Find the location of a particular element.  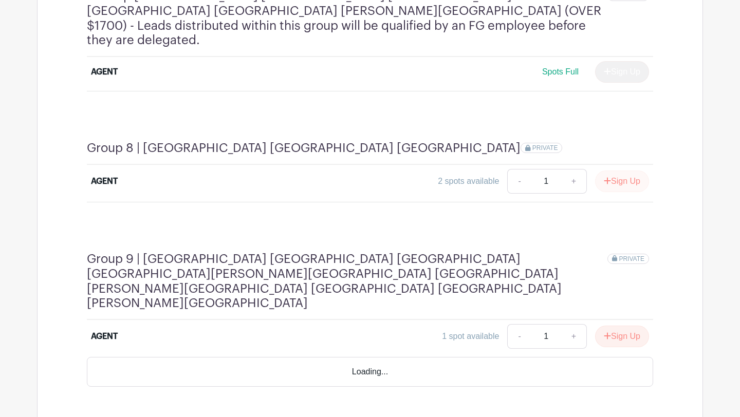

div: 2 spots available is located at coordinates (468, 181).